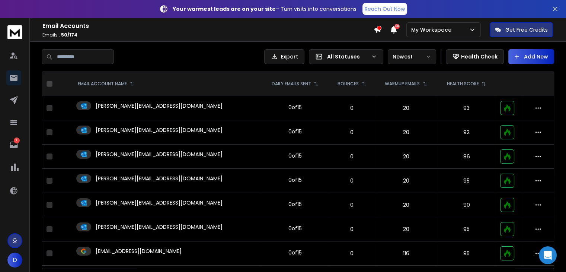  What do you see at coordinates (531, 57) in the screenshot?
I see `button: Add New` at bounding box center [531, 57].